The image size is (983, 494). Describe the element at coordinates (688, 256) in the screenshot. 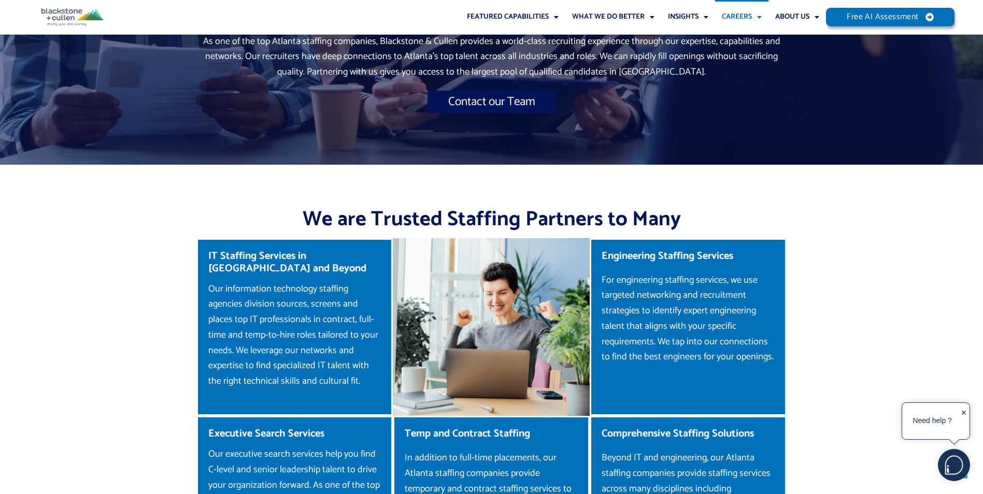

I see `h4: Engineering Staffing Services` at that location.